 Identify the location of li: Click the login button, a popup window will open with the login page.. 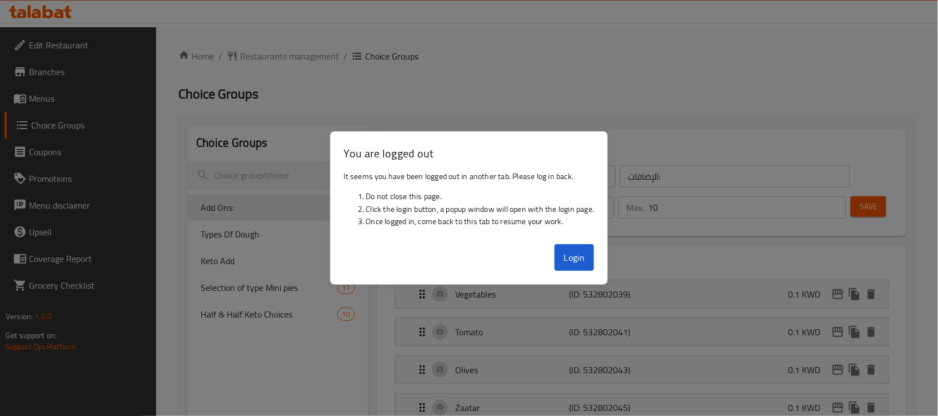
(480, 209).